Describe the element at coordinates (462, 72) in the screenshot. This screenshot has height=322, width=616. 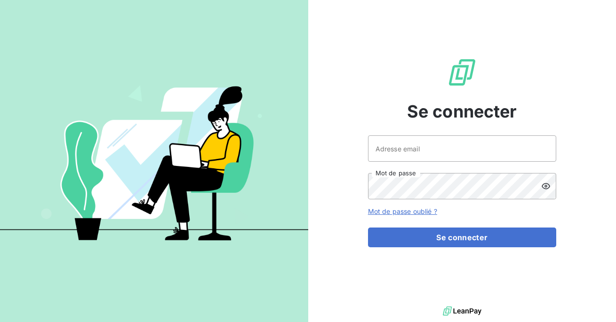
I see `img: Logo LeanPay` at that location.